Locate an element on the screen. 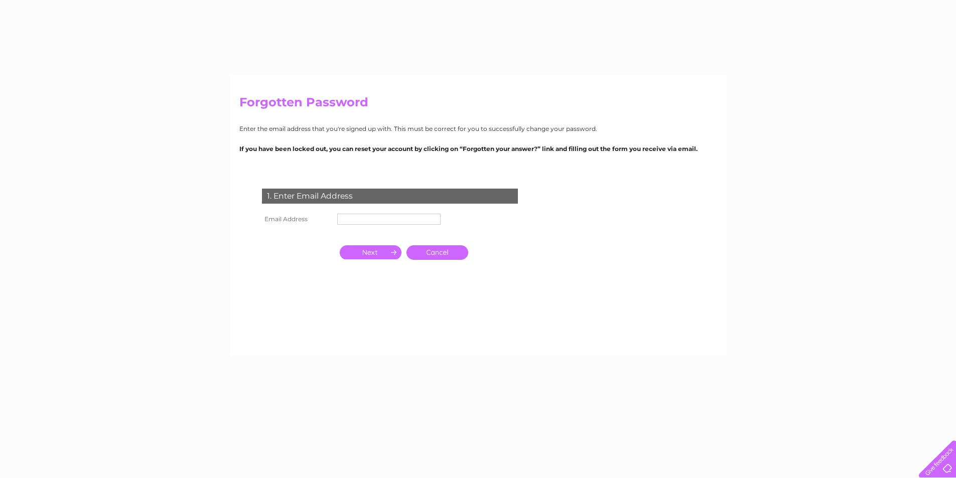 This screenshot has width=956, height=478. th: Email Address is located at coordinates (297, 219).